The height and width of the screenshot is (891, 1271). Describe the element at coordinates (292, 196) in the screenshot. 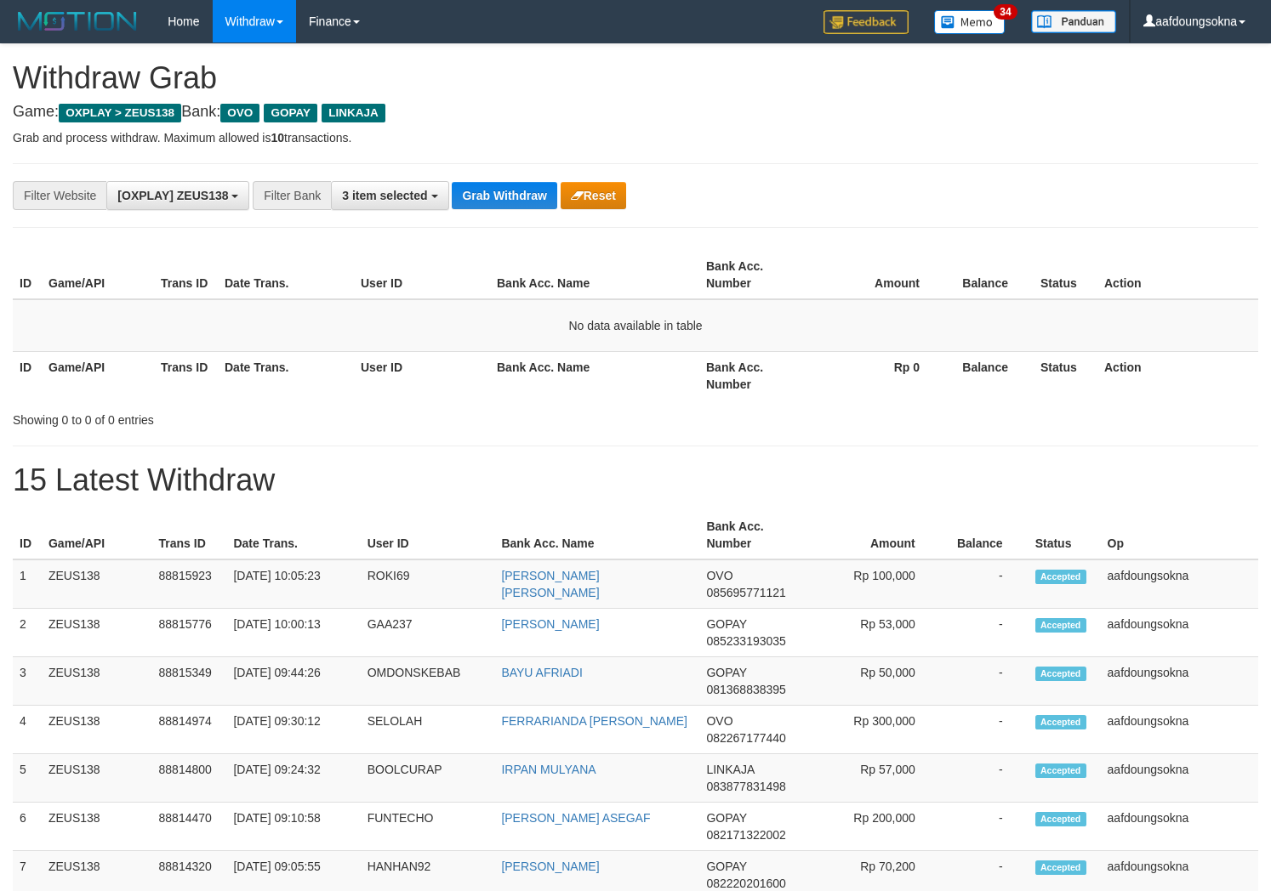

I see `div: Filter Bank` at that location.